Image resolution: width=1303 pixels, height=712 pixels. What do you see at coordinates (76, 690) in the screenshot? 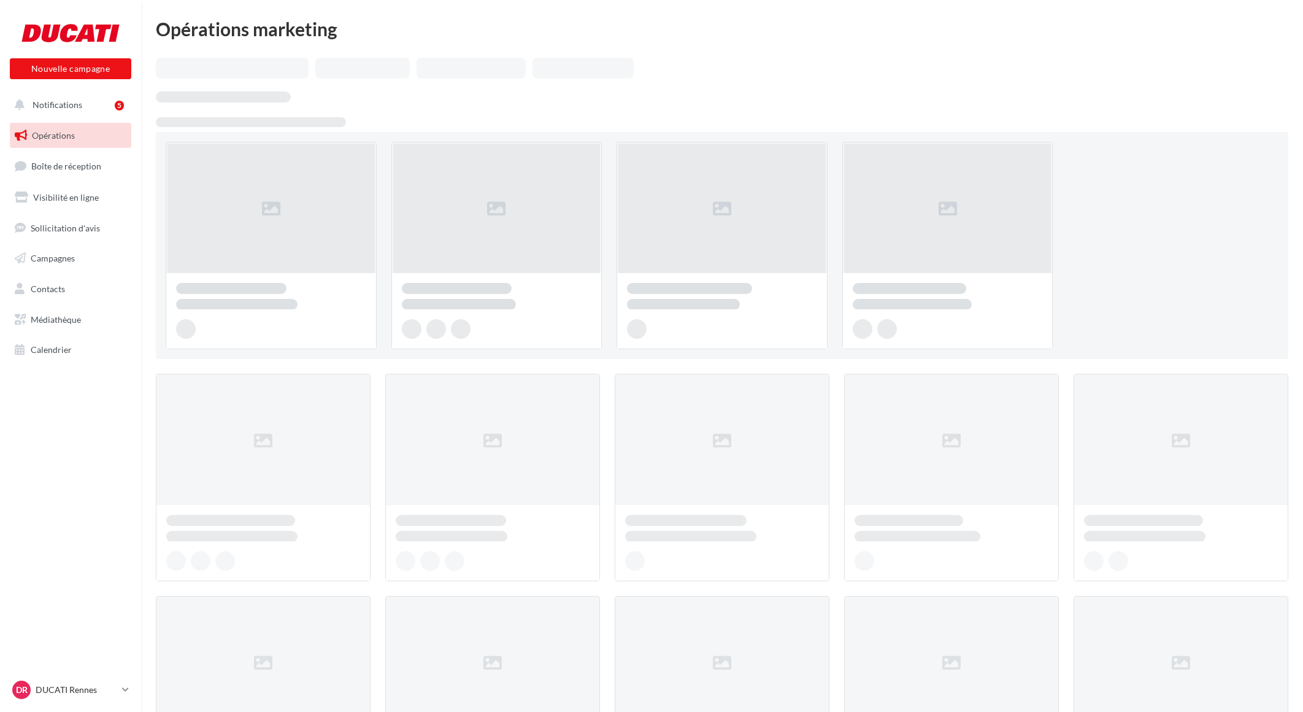
I see `p: DUCATI Rennes` at bounding box center [76, 690].